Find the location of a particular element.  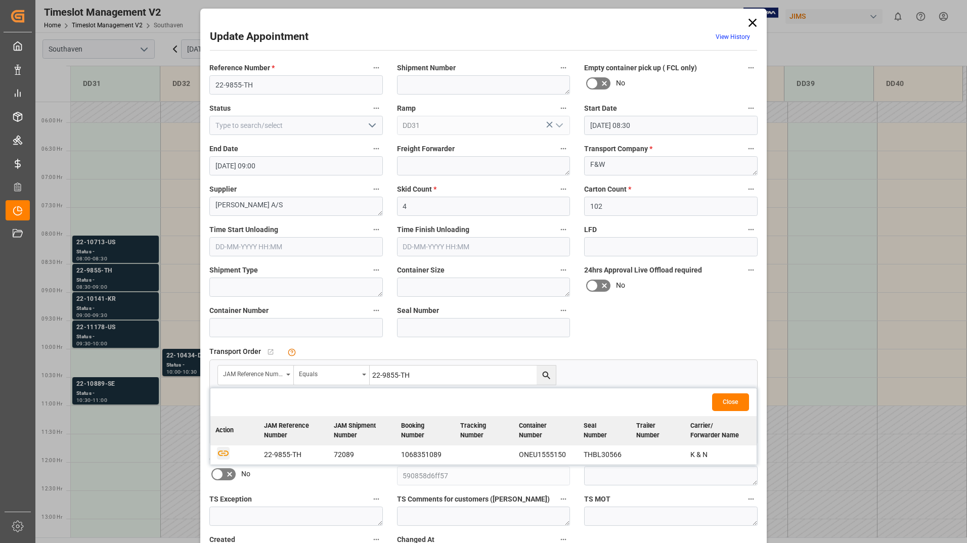

button: Time Start Unloading is located at coordinates (376, 230).